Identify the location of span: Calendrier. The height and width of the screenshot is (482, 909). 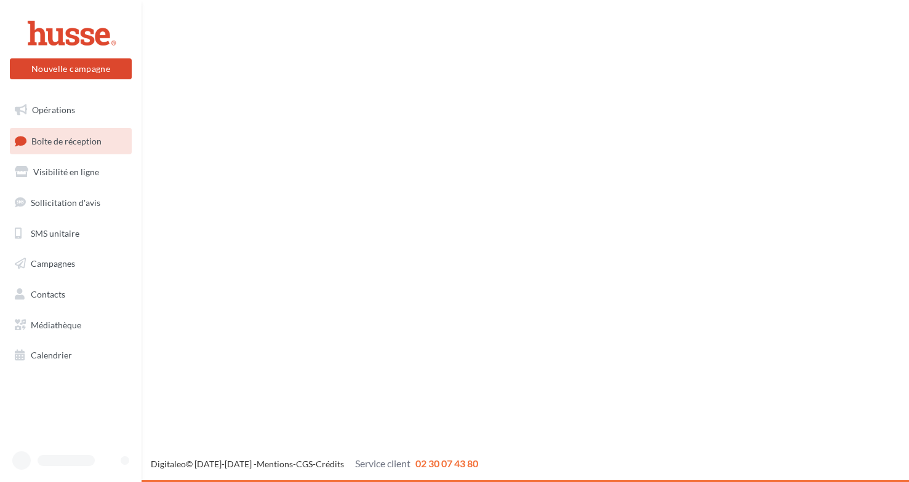
(51, 355).